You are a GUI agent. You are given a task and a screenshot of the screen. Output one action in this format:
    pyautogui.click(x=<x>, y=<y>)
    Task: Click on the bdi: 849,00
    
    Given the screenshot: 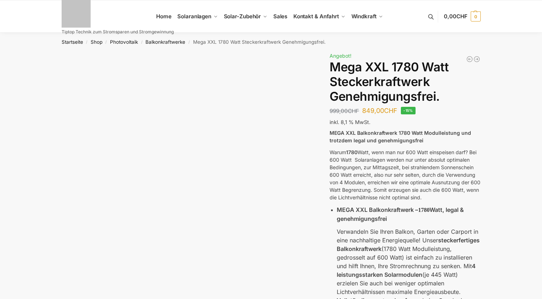 What is the action you would take?
    pyautogui.click(x=380, y=110)
    